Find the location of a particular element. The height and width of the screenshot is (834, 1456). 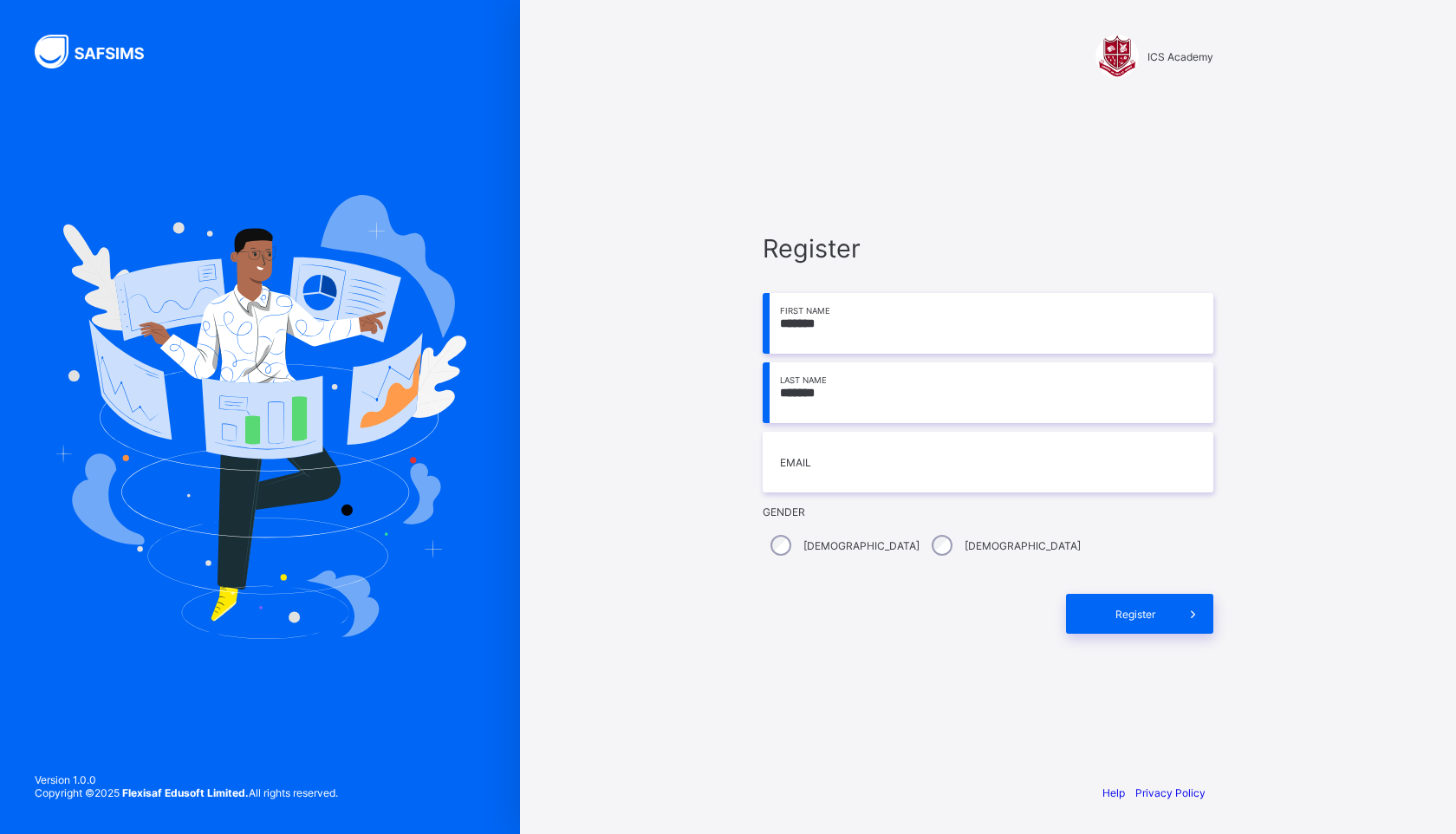

a: Help is located at coordinates (1114, 793).